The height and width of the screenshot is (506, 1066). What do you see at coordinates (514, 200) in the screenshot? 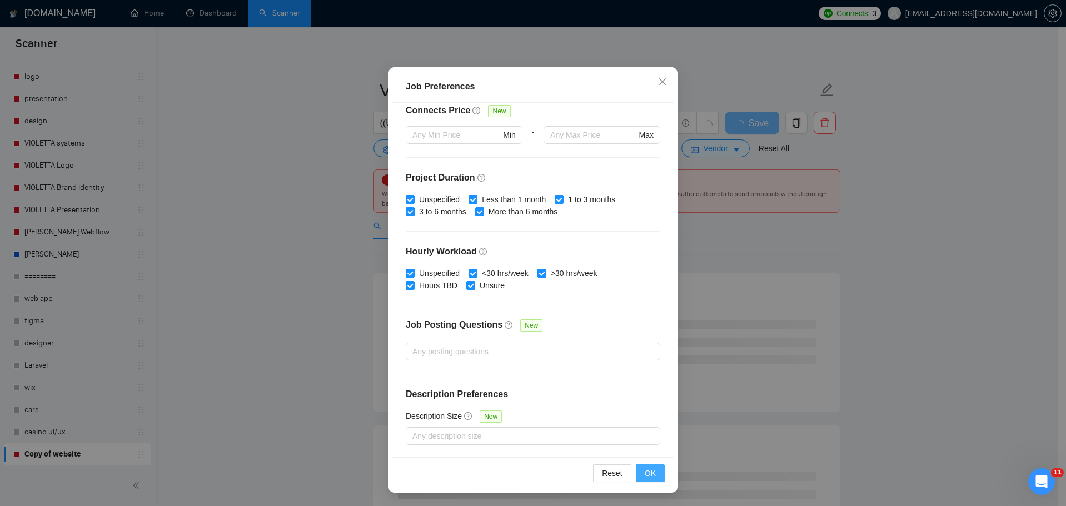
I see `span: Less than 1 month` at bounding box center [514, 200].